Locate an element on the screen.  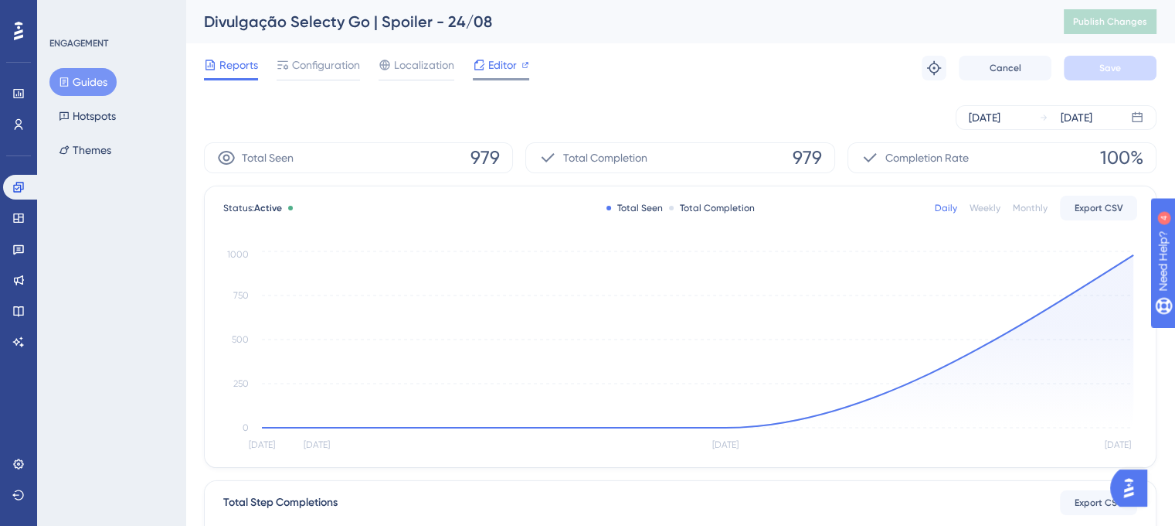
span: Publish Changes is located at coordinates (1111, 22).